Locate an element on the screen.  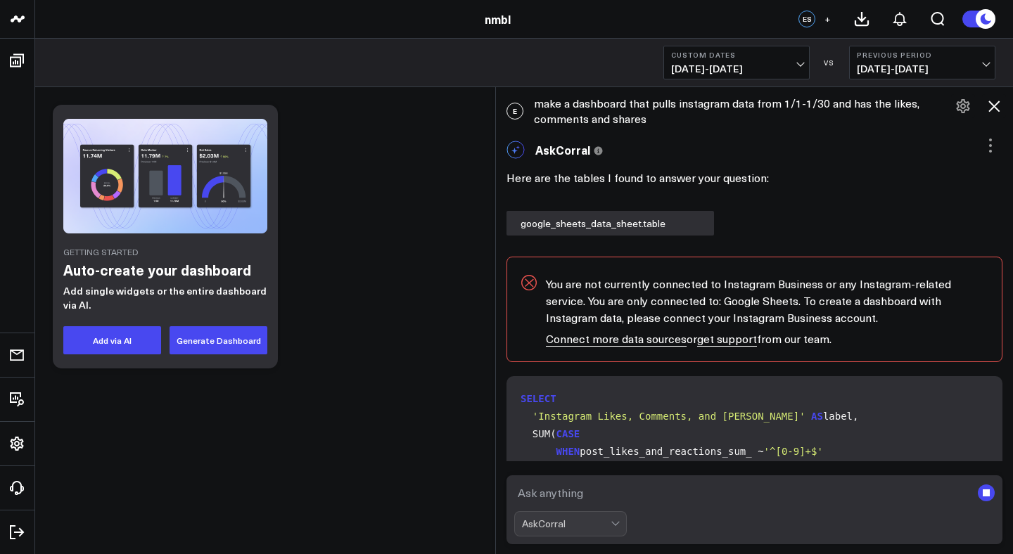
button: Generate Dashboard is located at coordinates (218, 340).